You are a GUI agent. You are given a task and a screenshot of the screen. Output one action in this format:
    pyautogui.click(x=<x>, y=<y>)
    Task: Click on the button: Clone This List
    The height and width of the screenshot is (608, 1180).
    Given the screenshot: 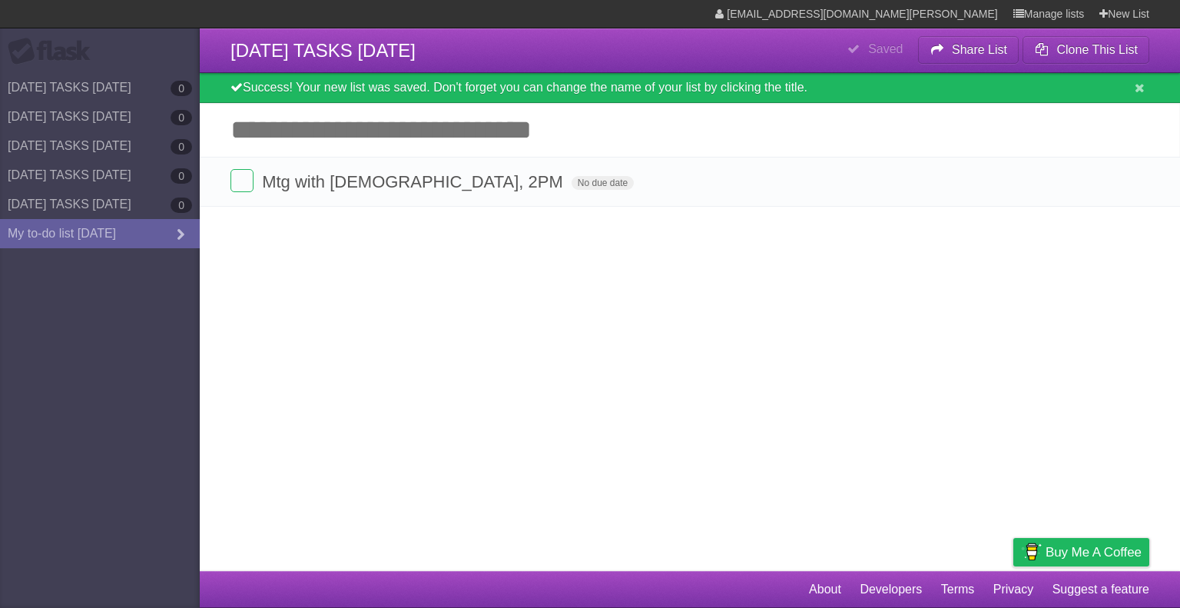 What is the action you would take?
    pyautogui.click(x=1085, y=50)
    